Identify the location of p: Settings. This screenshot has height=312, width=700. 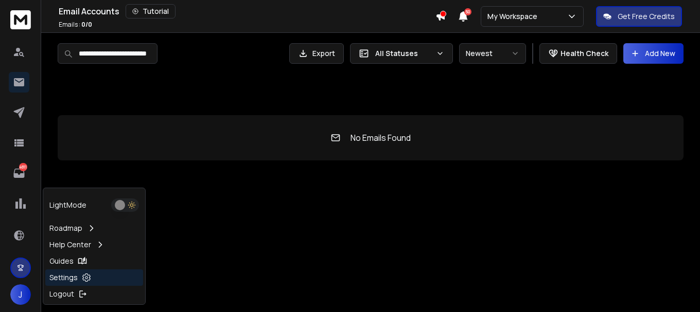
(63, 278).